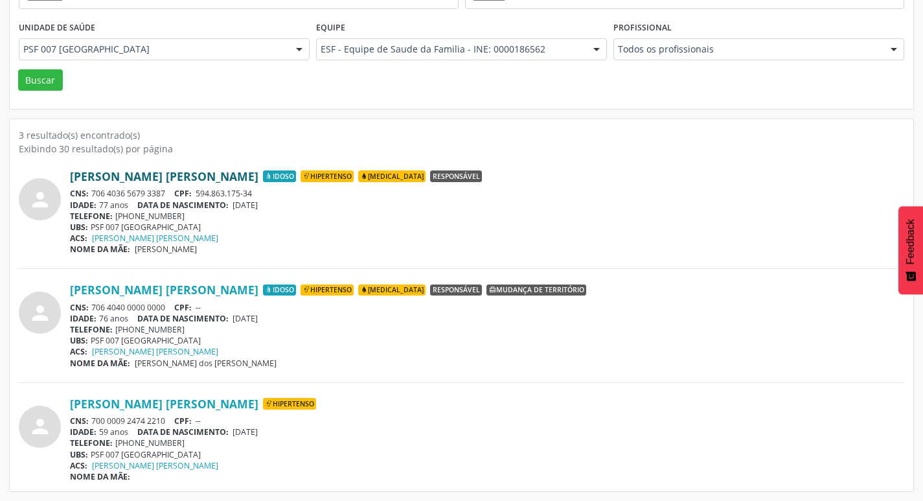 This screenshot has width=923, height=501. I want to click on span: Mudança de território, so click(536, 290).